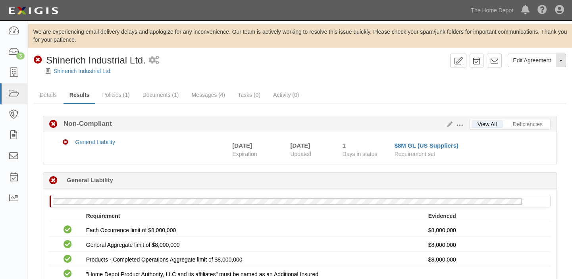 The height and width of the screenshot is (279, 572). What do you see at coordinates (300, 36) in the screenshot?
I see `div: We are experiencing email delivery delays and apologize for any inconvenience. Our team is active...` at bounding box center [300, 36].